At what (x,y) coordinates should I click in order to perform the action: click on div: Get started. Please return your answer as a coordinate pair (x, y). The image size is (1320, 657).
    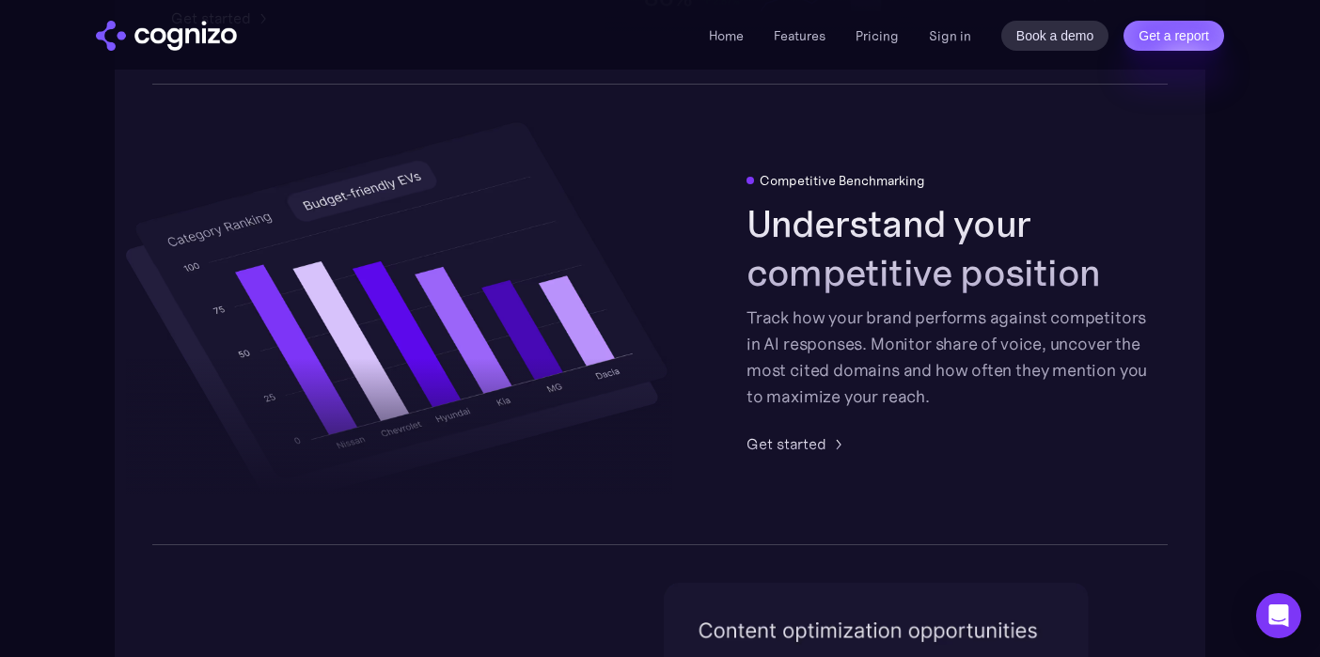
    Looking at the image, I should click on (786, 444).